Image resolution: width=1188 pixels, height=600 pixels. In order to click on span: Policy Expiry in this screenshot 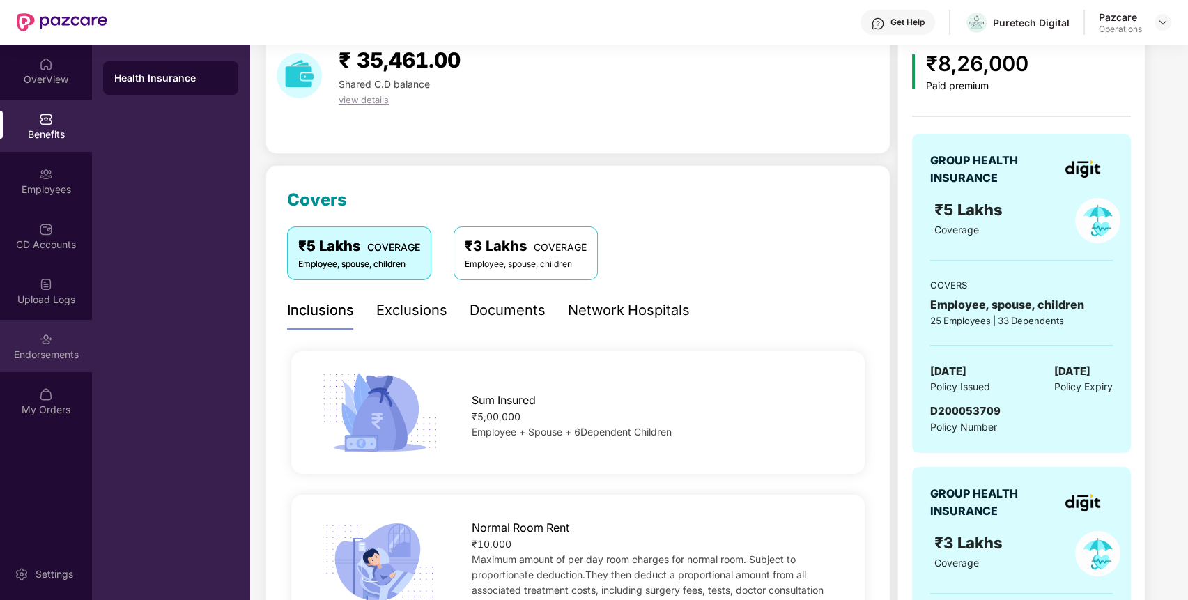, I will do `click(1083, 387)`.